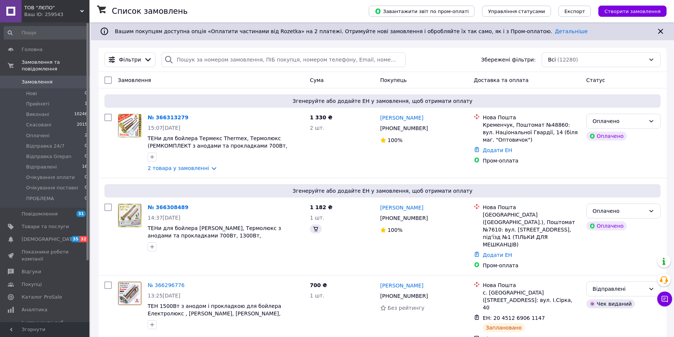 The width and height of the screenshot is (674, 337). Describe the element at coordinates (45, 326) in the screenshot. I see `span: Інструменти веб-майстра та SEO` at that location.